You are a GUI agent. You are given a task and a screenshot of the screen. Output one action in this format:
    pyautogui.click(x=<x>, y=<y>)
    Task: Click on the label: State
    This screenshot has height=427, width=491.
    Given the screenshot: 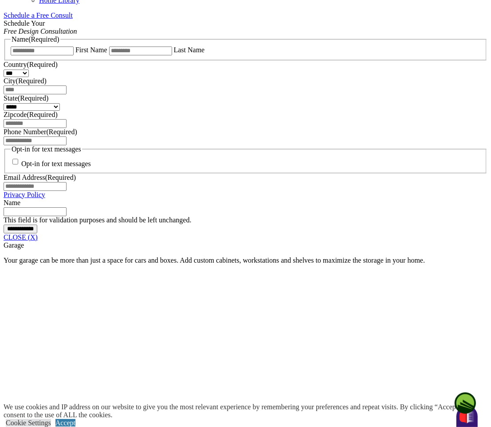 What is the action you would take?
    pyautogui.click(x=26, y=98)
    